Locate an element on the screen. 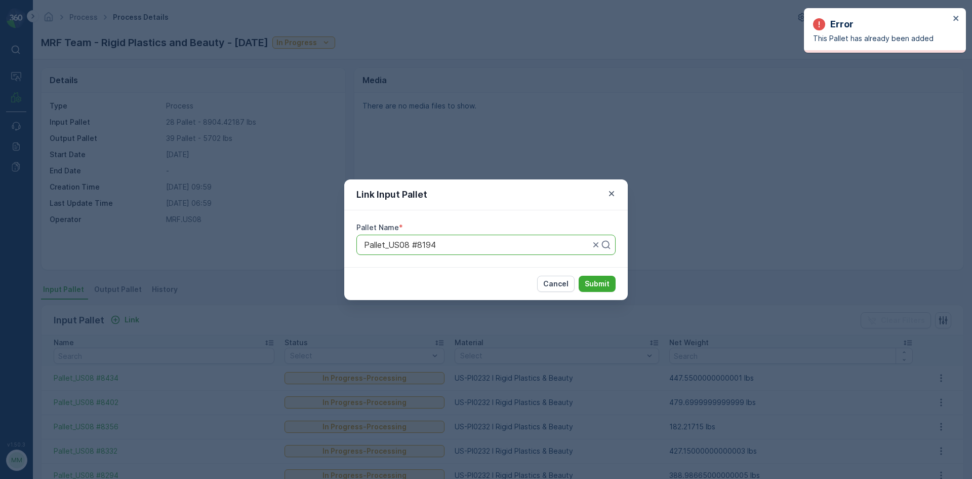  button: close is located at coordinates (957, 19).